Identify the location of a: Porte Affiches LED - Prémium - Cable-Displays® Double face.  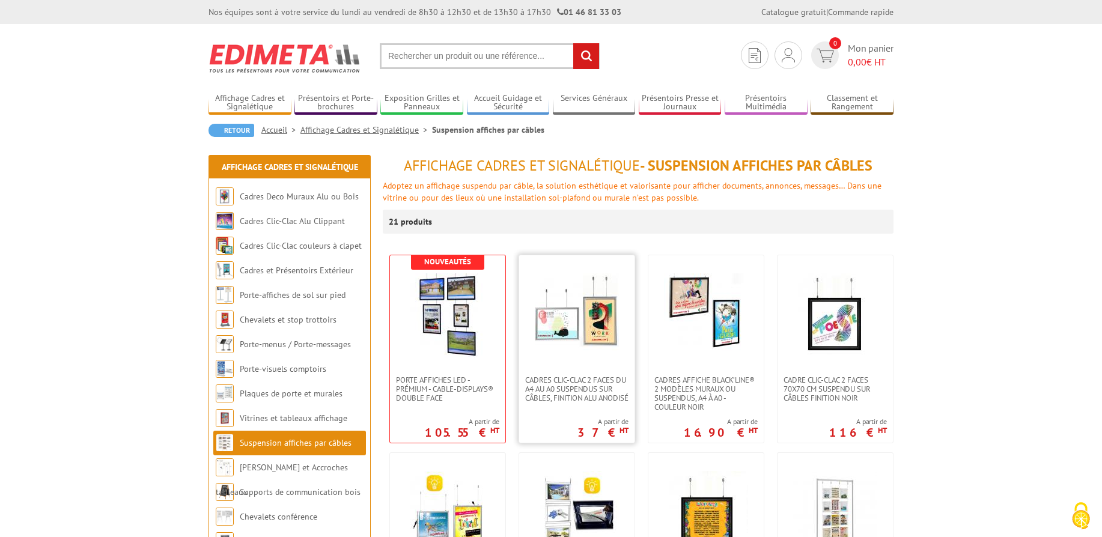
(448, 389).